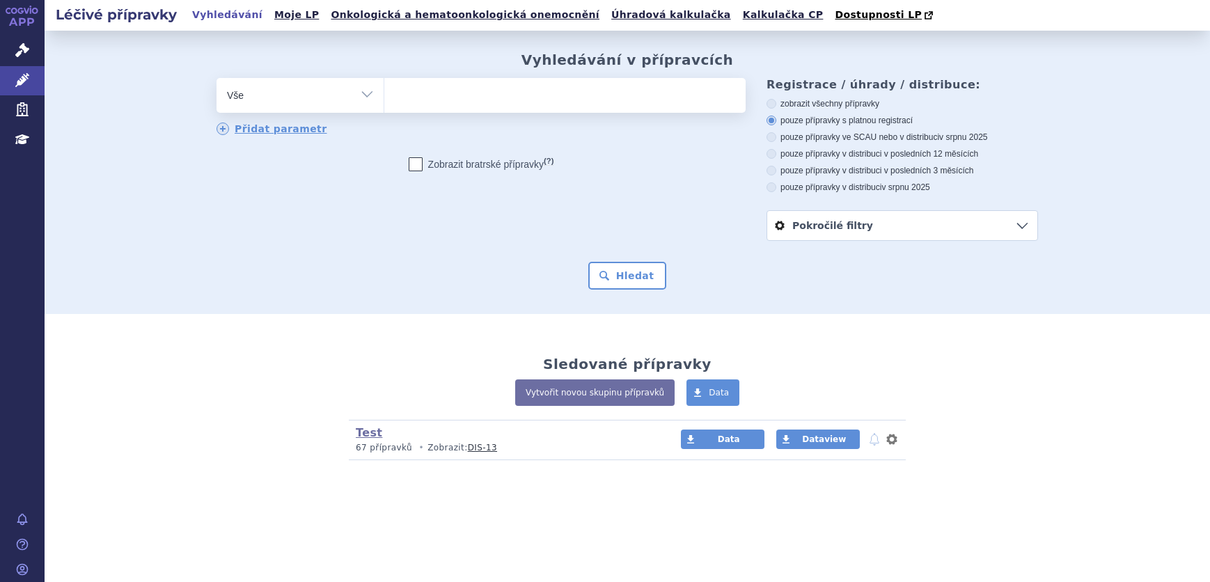 The height and width of the screenshot is (582, 1210). I want to click on label: pouze přípravky v distribuci v posledních 3 měsících, so click(903, 171).